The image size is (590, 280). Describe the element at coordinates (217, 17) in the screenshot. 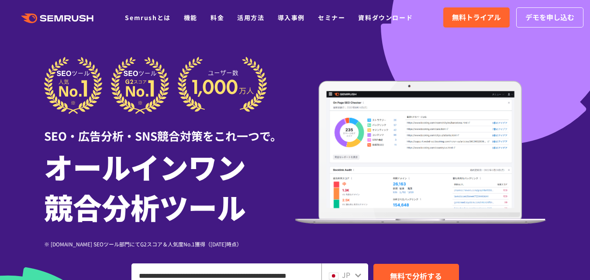

I see `a: 料金` at that location.